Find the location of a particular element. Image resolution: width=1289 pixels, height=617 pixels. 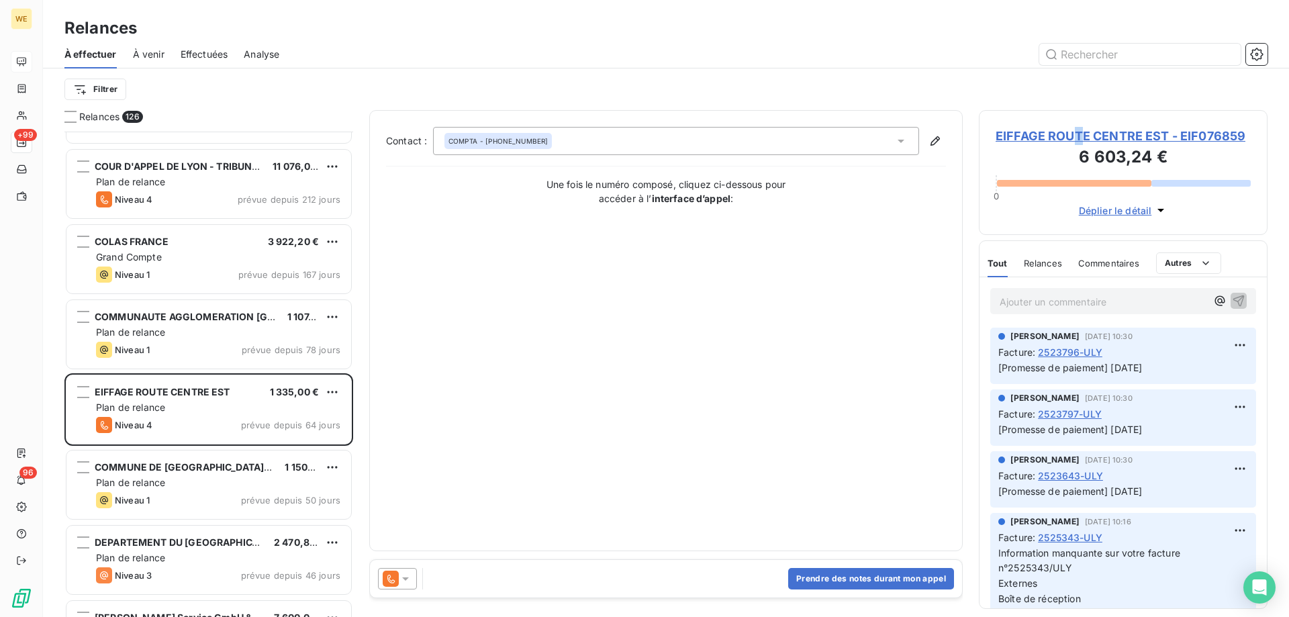

span: Commentaires is located at coordinates (1109, 263).